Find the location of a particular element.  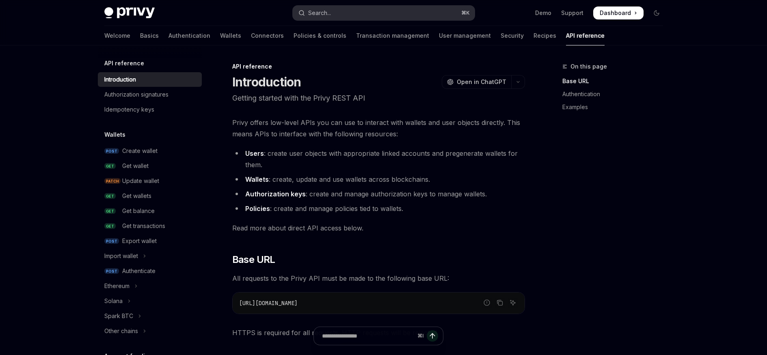

span: ⌘ K is located at coordinates (465, 13).